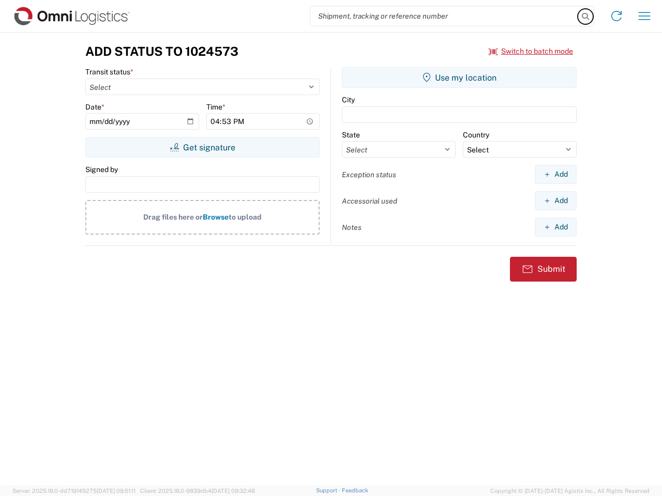 This screenshot has width=662, height=496. I want to click on label: State, so click(350, 135).